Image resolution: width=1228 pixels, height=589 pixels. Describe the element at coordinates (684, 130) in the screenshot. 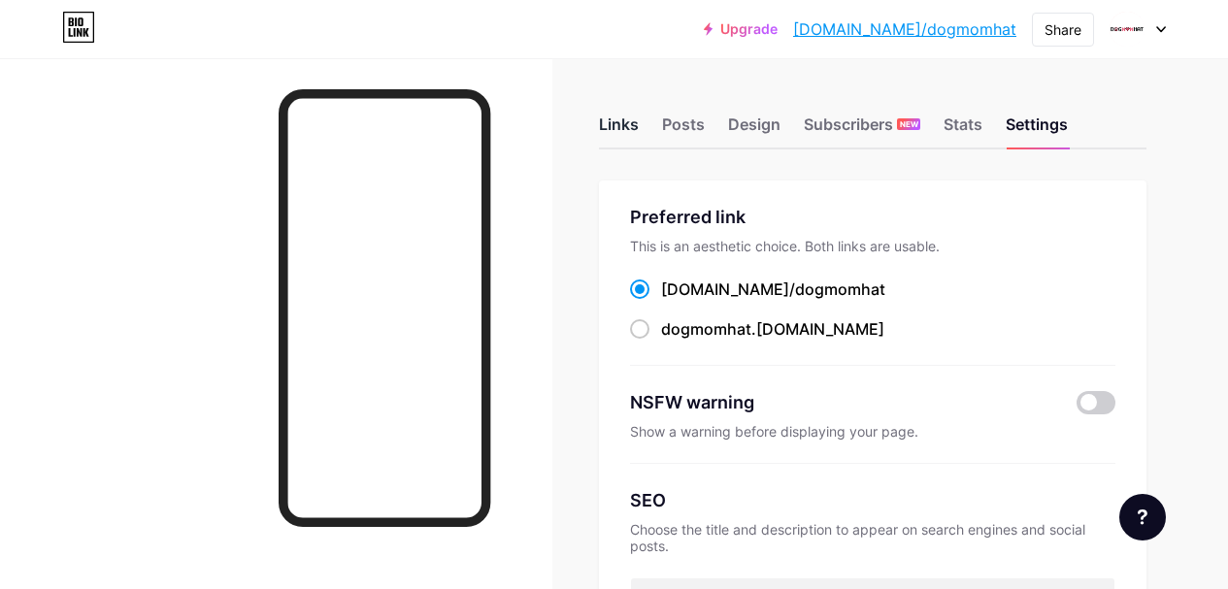

I see `div: Posts` at that location.